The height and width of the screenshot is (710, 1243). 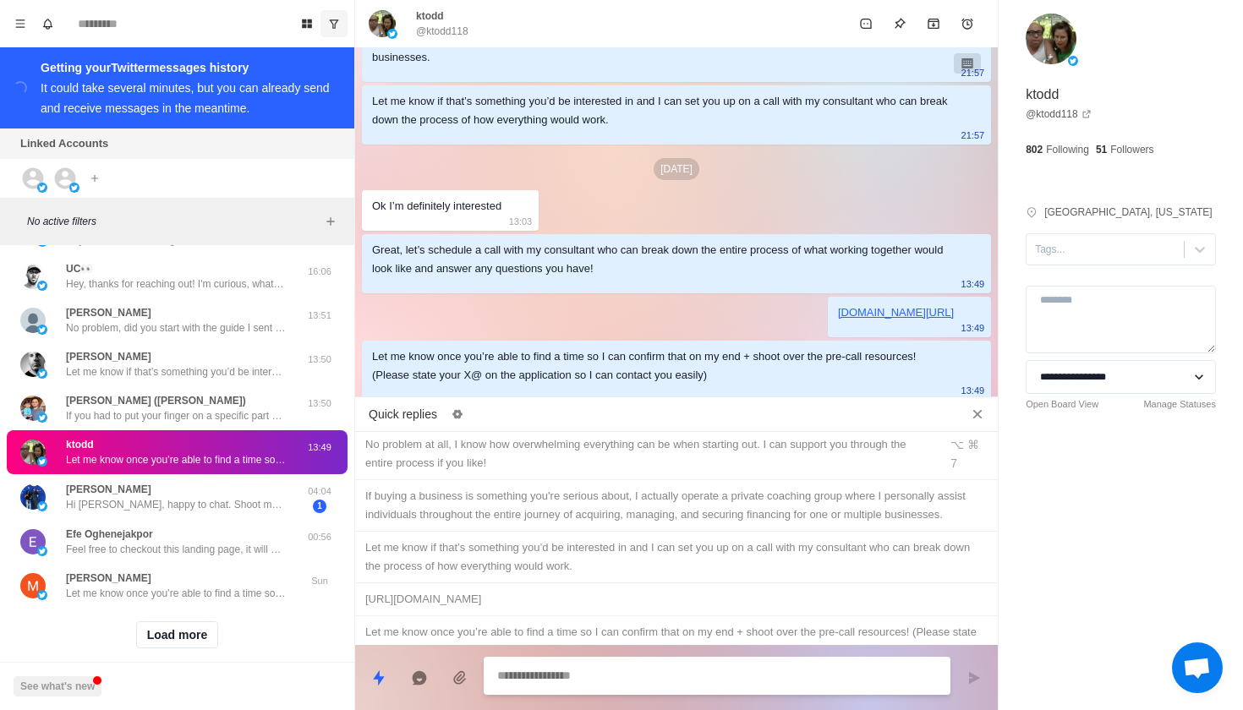 I want to click on button: Send message, so click(x=974, y=678).